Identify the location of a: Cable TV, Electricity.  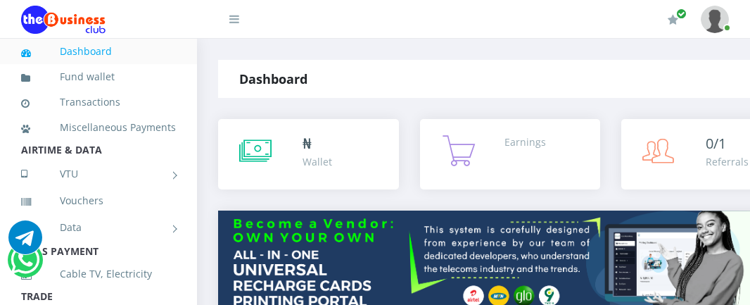
(99, 274).